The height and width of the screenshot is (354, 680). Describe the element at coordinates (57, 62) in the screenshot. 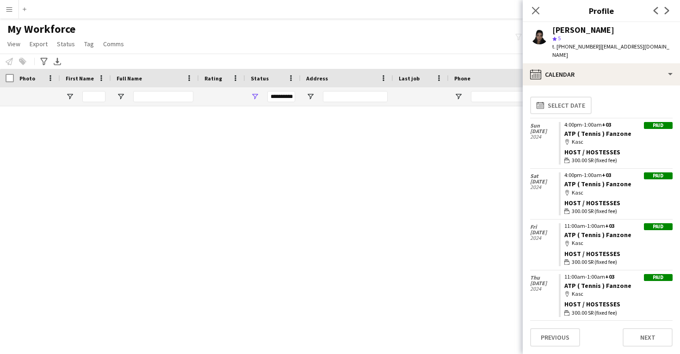

I see `app-action-btn: Export XLSX` at that location.